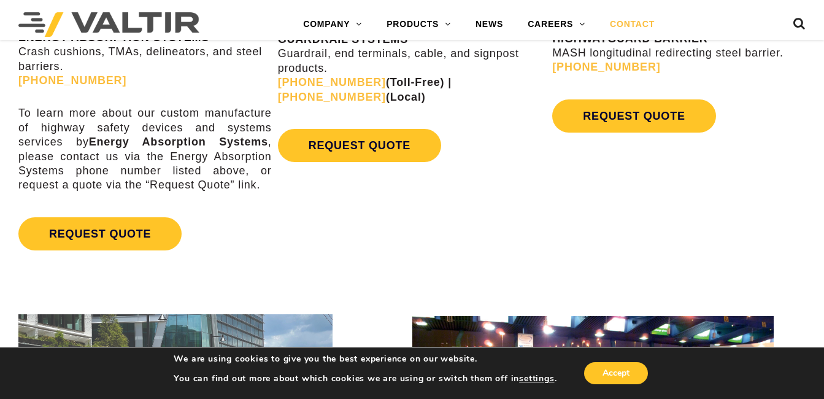  I want to click on strong: HIGHWAYGUARD BARRIER, so click(630, 39).